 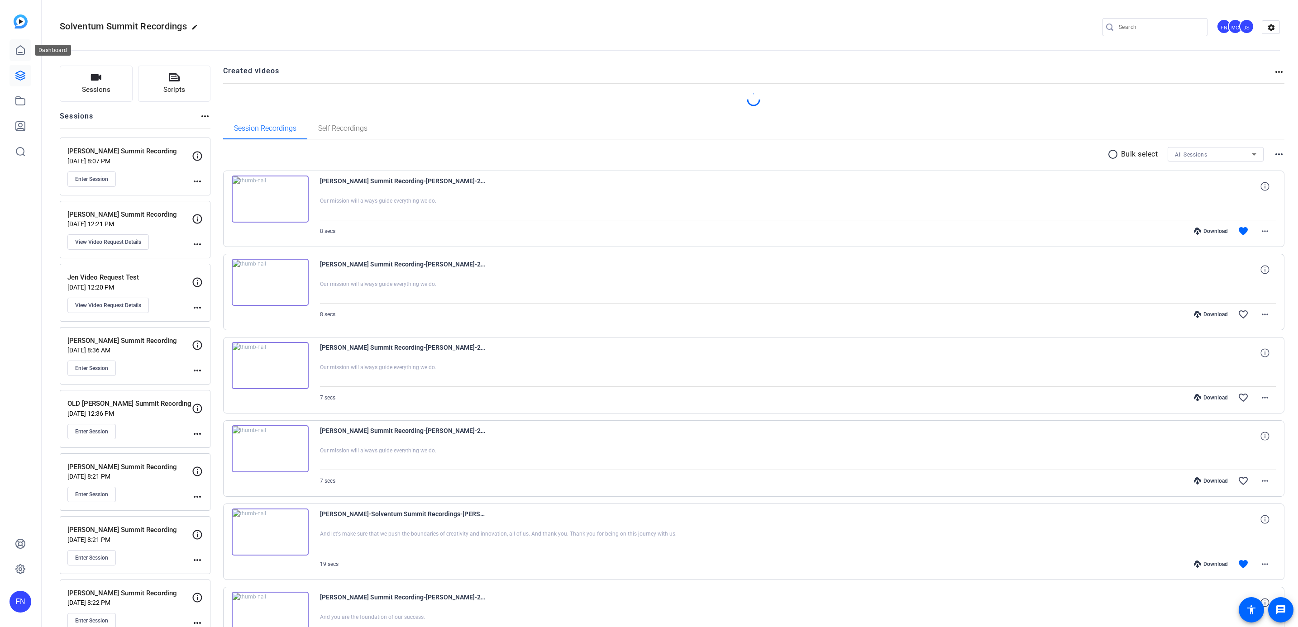 I want to click on ngx-avatar: Fiona Nath, so click(x=1224, y=27).